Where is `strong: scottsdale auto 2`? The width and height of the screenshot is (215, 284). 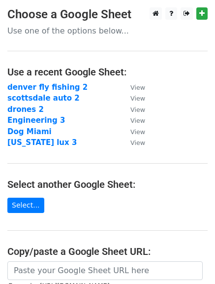 strong: scottsdale auto 2 is located at coordinates (43, 98).